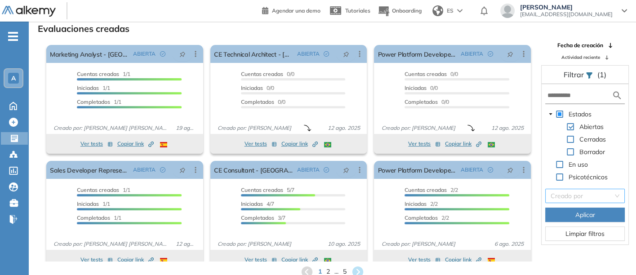  Describe the element at coordinates (585, 215) in the screenshot. I see `button: Aplicar` at that location.